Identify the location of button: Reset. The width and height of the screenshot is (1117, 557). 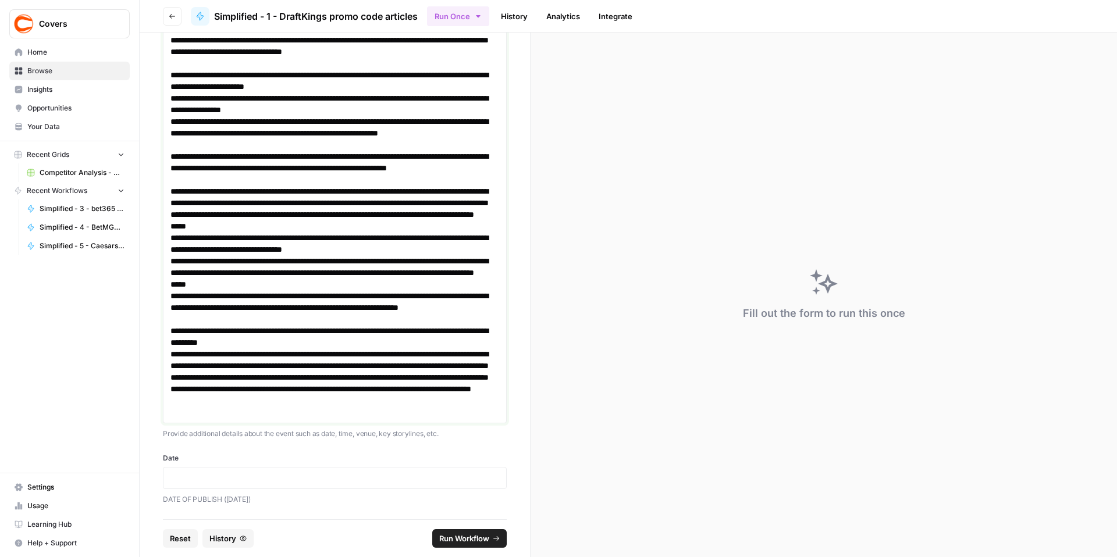
(180, 539).